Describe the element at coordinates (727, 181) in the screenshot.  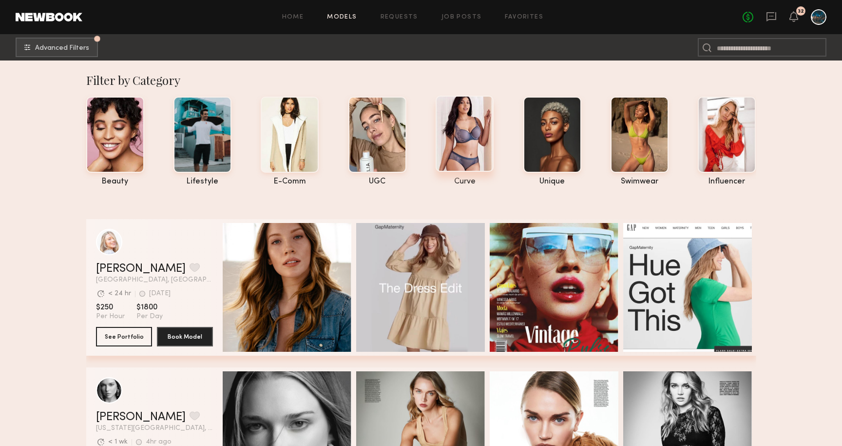
I see `div: influencer` at that location.